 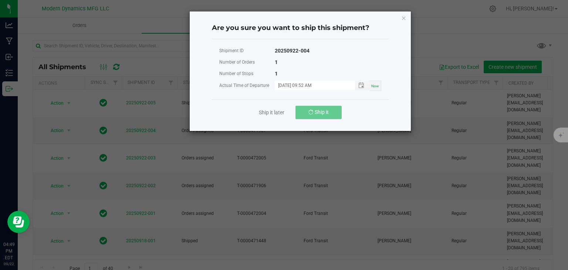 I want to click on div: Shipment ID, so click(x=247, y=51).